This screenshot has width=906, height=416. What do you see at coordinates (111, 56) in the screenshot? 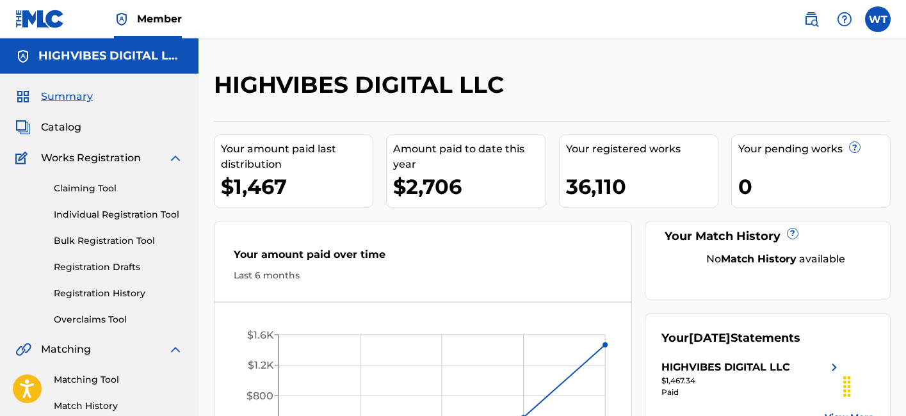
I see `h5: HIGHVIBES DIGITAL LLC` at bounding box center [111, 56].